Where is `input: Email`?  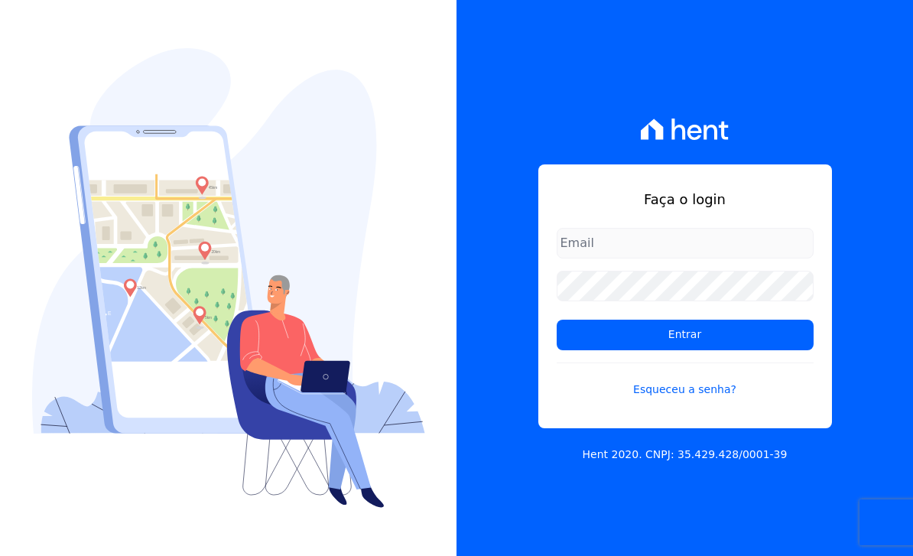
input: Email is located at coordinates (685, 243).